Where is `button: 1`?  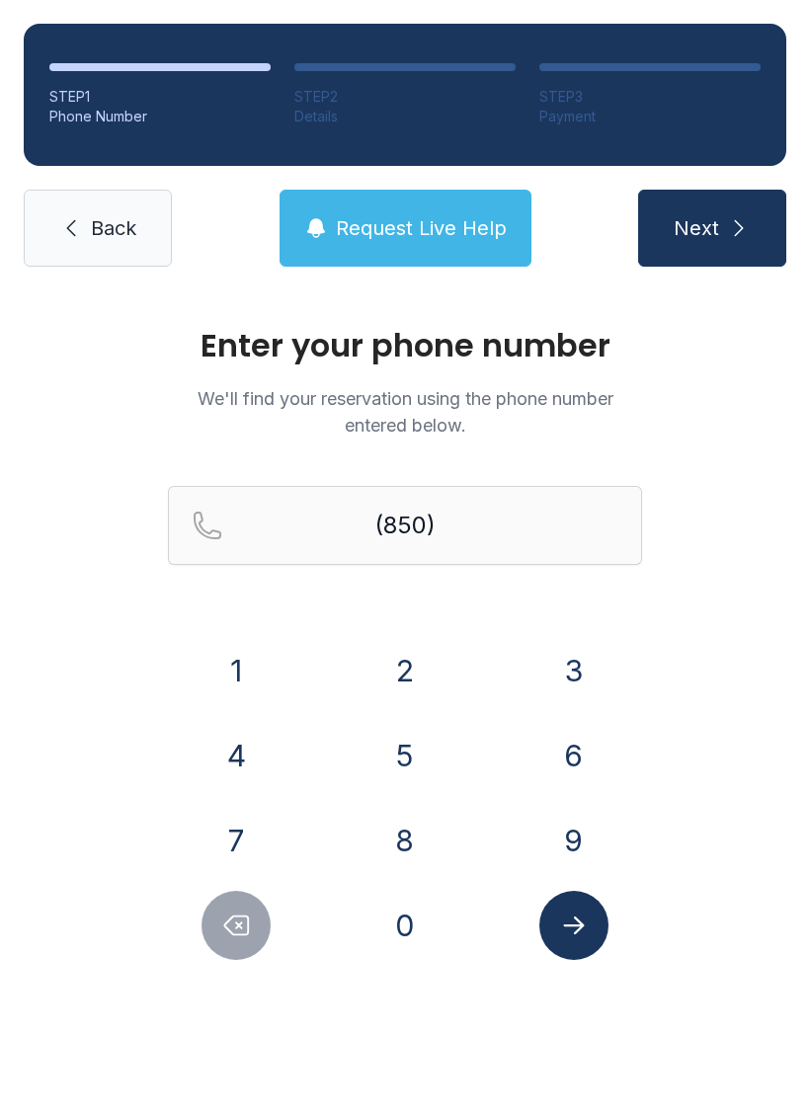
button: 1 is located at coordinates (236, 670).